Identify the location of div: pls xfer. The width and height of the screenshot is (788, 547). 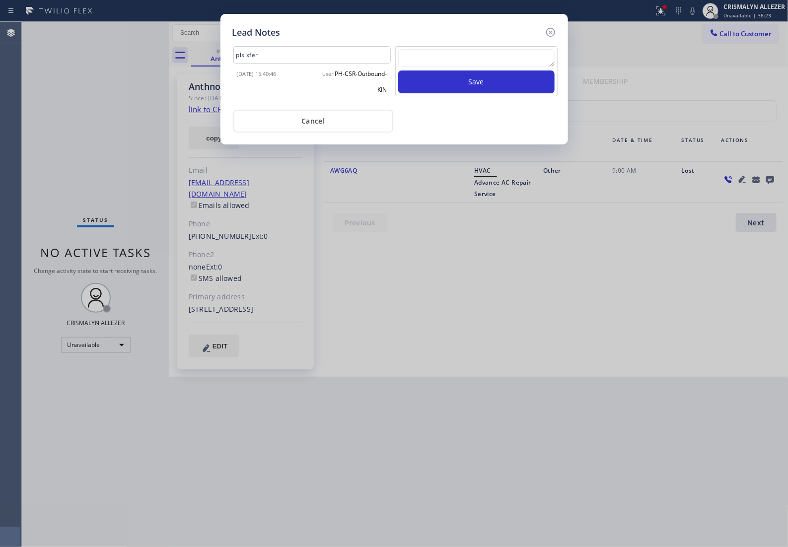
(312, 55).